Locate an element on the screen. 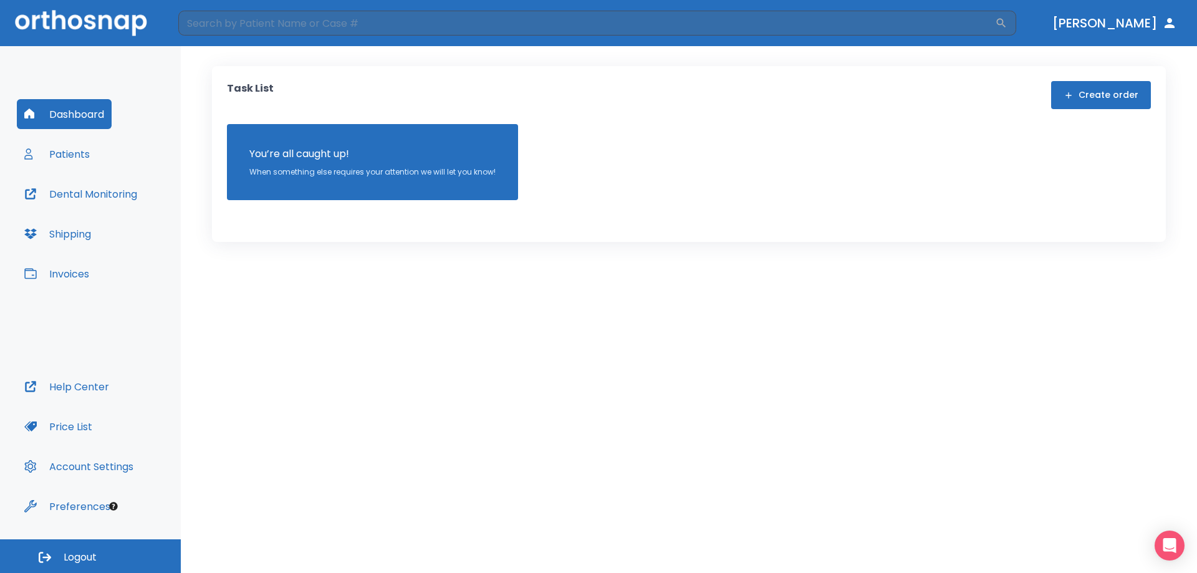  button: Invoices is located at coordinates (57, 274).